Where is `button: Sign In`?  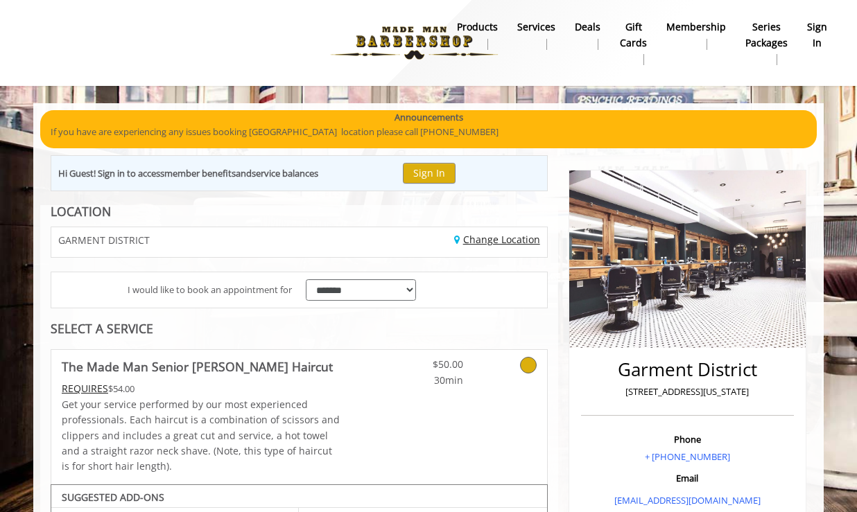 button: Sign In is located at coordinates (429, 173).